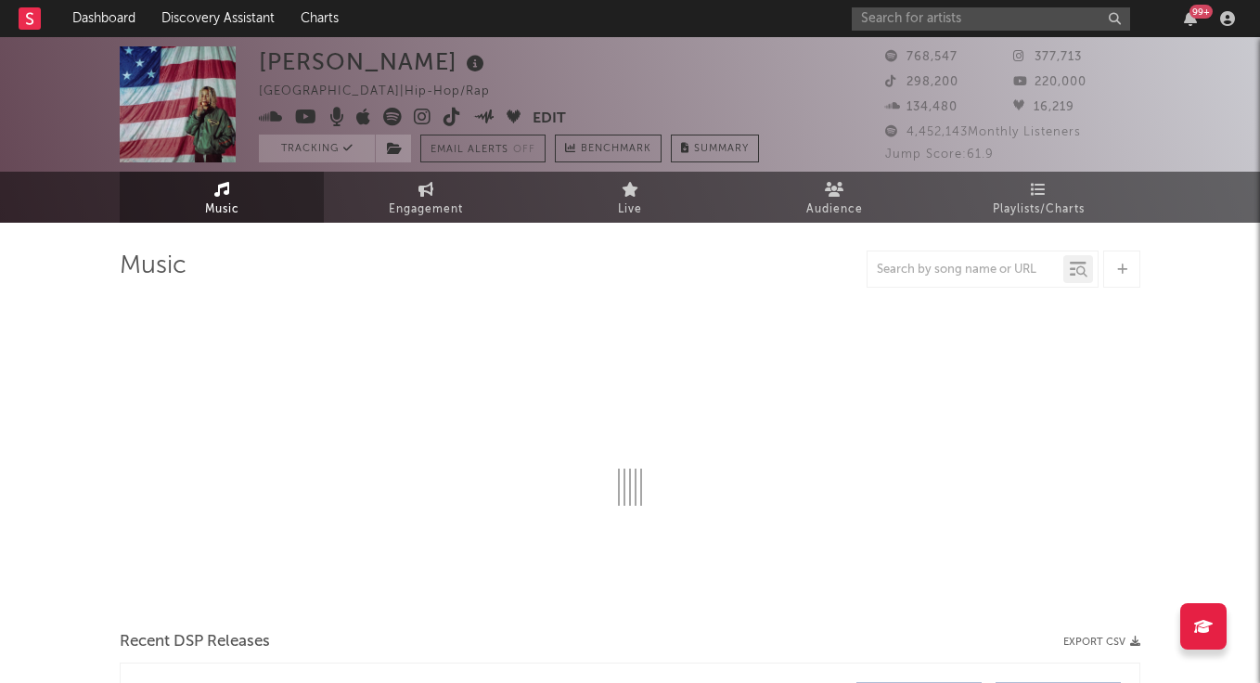  I want to click on span: 768,547, so click(921, 57).